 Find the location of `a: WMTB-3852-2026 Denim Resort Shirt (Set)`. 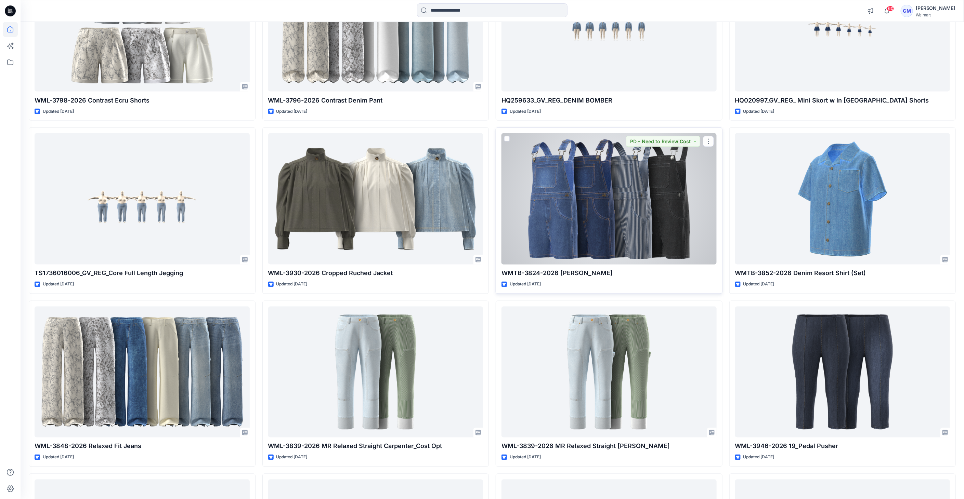

a: WMTB-3852-2026 Denim Resort Shirt (Set) is located at coordinates (842, 199).